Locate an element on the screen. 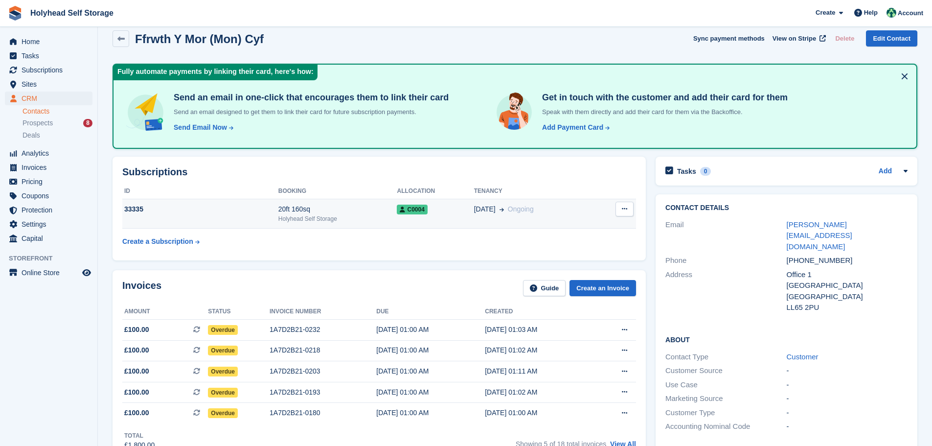  h2: Ffrwth Y Mor (Mon) Cyf is located at coordinates (199, 39).